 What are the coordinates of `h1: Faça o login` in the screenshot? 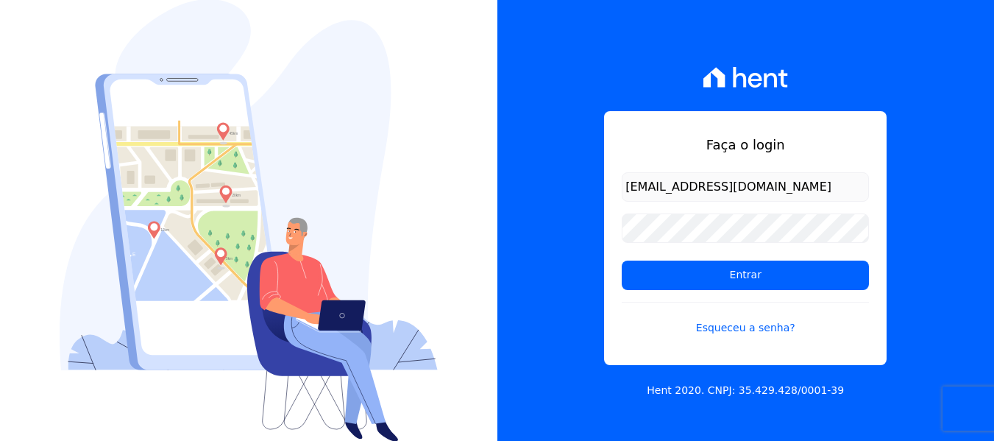 It's located at (745, 144).